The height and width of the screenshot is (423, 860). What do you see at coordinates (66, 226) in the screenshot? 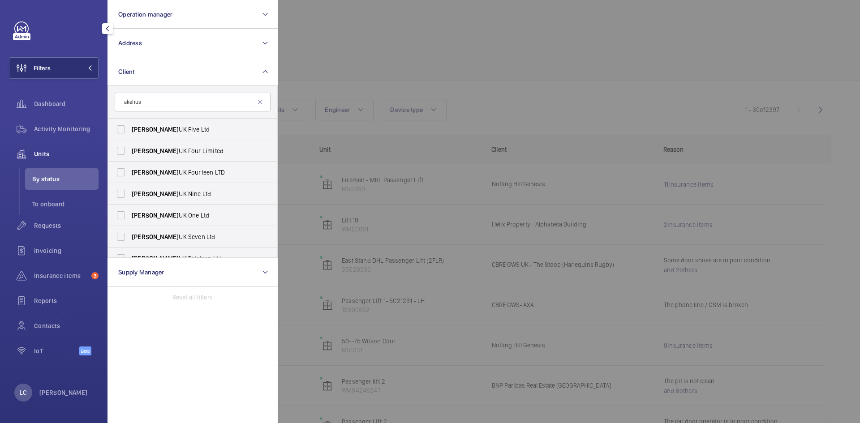
I see `span: Requests` at bounding box center [66, 226].